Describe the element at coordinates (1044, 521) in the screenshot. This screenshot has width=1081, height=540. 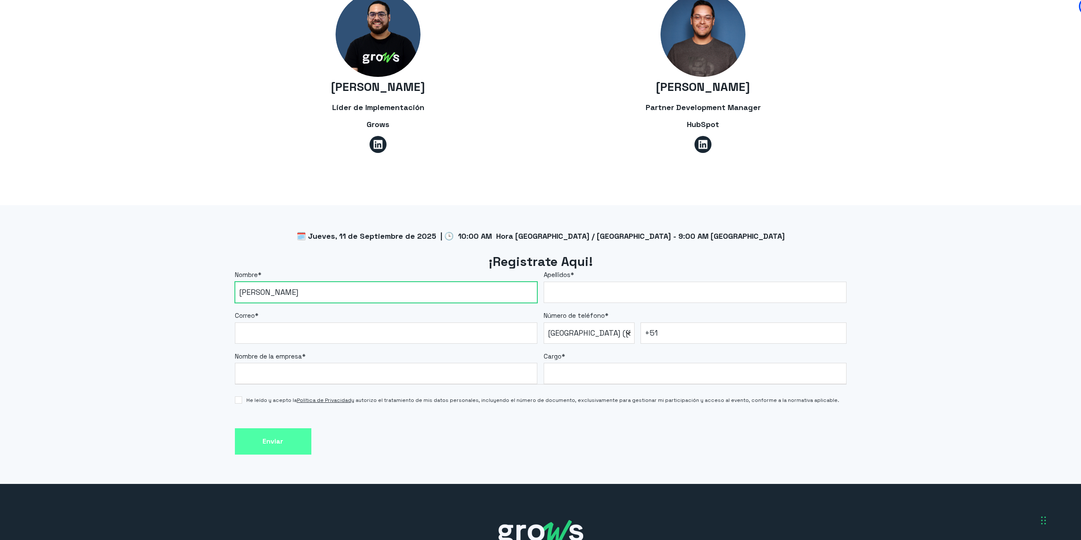
I see `div: Arrastrar` at that location.